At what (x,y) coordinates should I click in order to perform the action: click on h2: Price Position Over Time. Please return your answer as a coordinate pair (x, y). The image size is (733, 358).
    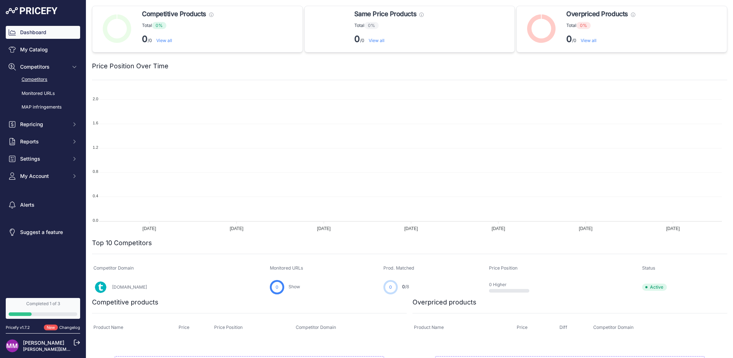
    Looking at the image, I should click on (130, 66).